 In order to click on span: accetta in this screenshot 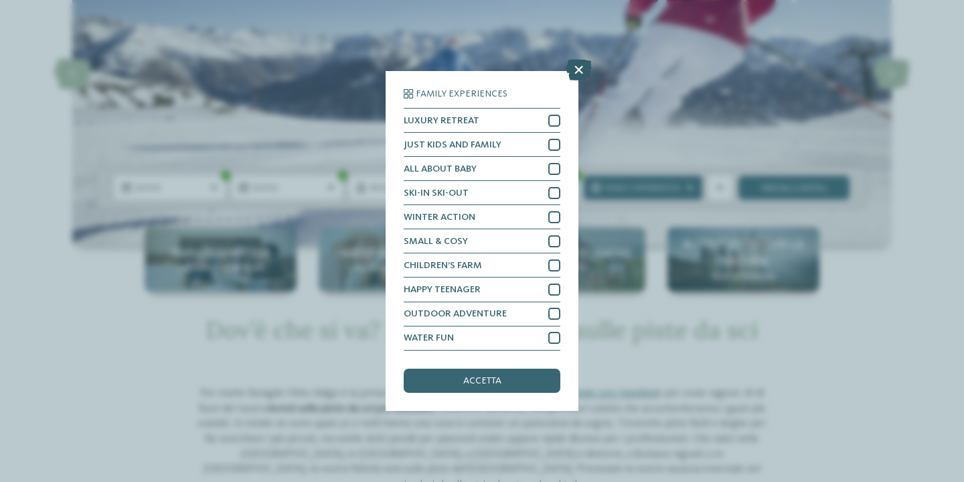, I will do `click(482, 380)`.